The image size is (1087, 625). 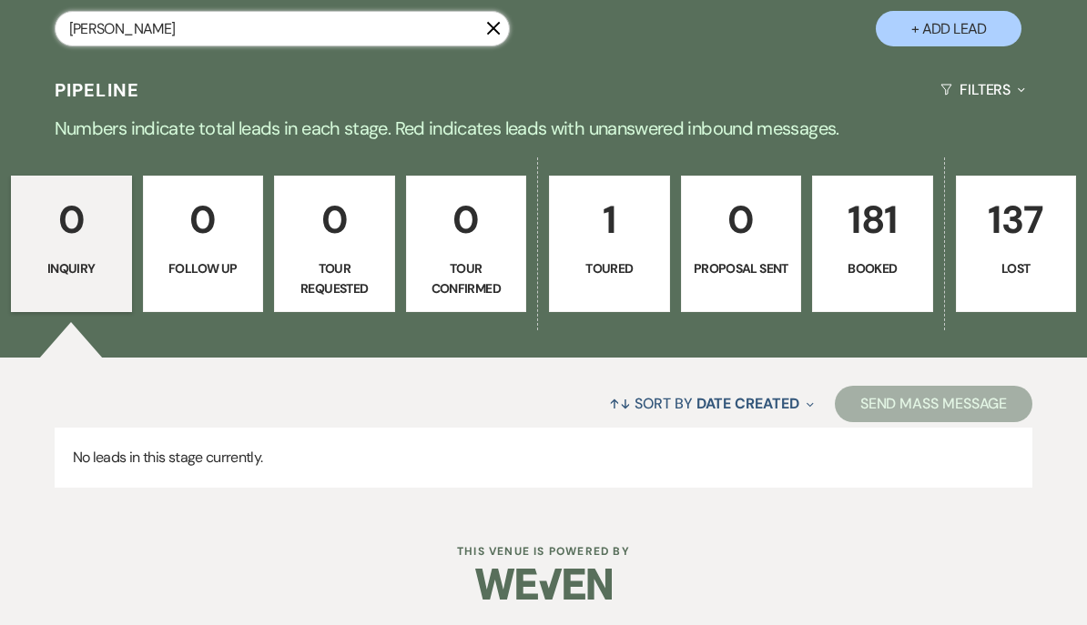 I want to click on a: 0Proposal Sent, so click(x=741, y=244).